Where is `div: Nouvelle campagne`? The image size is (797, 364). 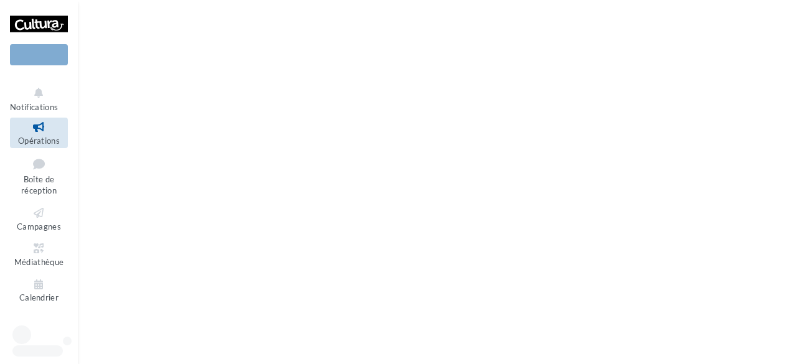 div: Nouvelle campagne is located at coordinates (39, 55).